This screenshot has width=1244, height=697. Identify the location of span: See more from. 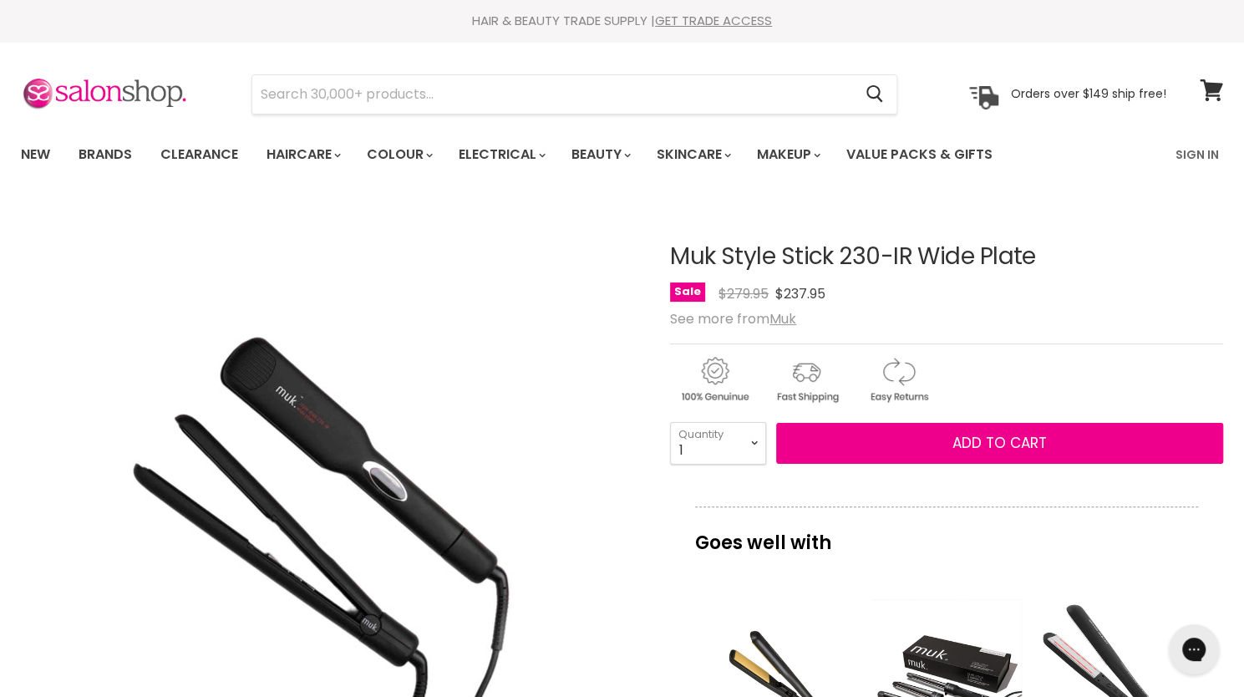
(733, 318).